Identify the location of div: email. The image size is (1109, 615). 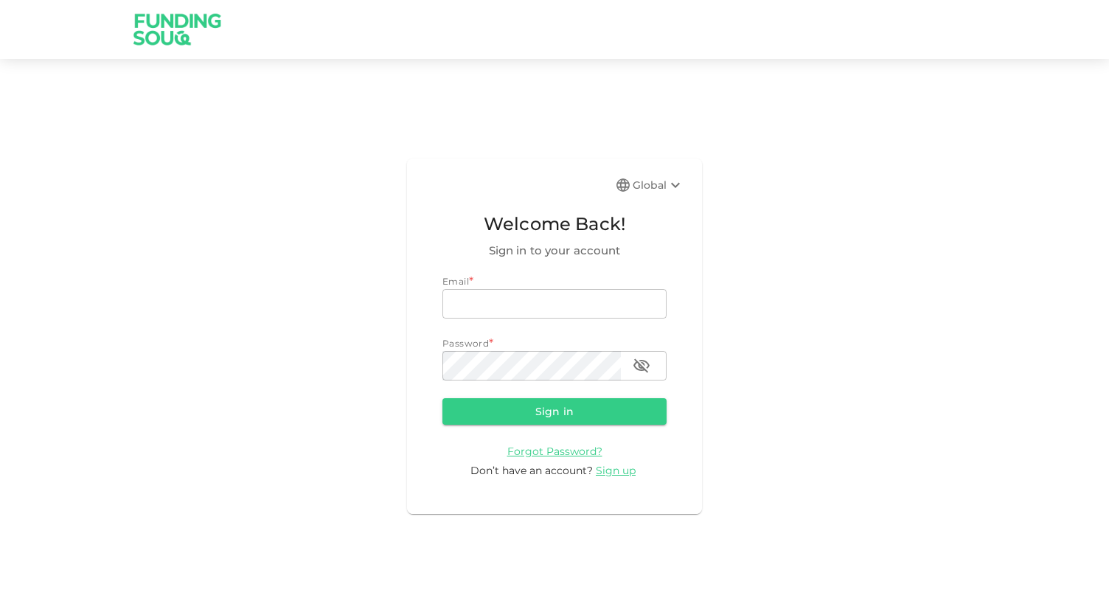
(554, 304).